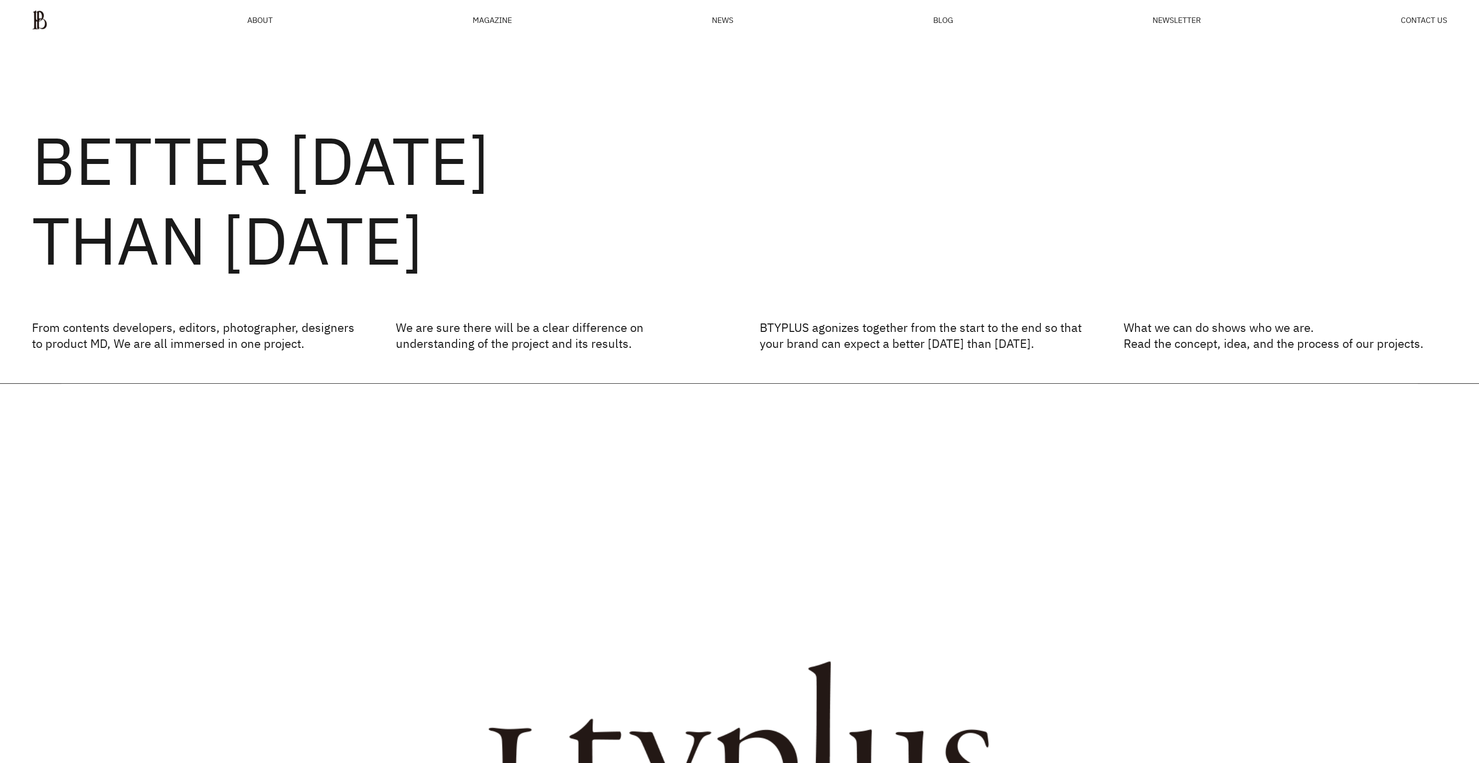 The width and height of the screenshot is (1479, 763). I want to click on span: NEWS, so click(722, 20).